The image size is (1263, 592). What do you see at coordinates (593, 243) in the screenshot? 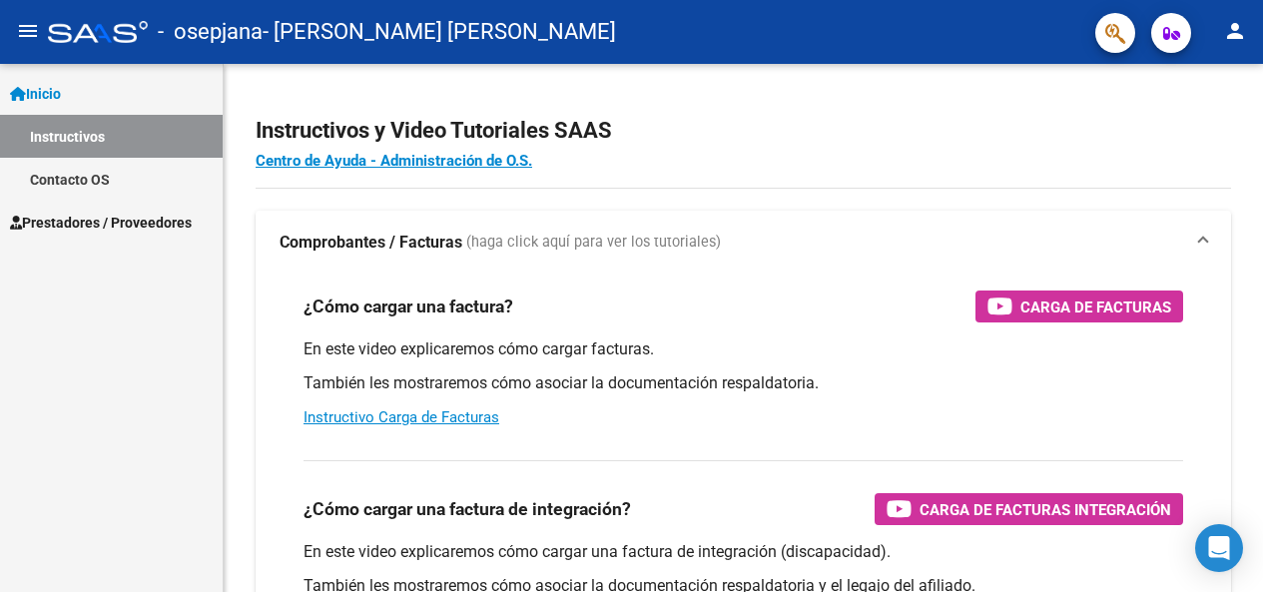
I see `span: (haga click aquí para ver los tutoriales)` at bounding box center [593, 243].